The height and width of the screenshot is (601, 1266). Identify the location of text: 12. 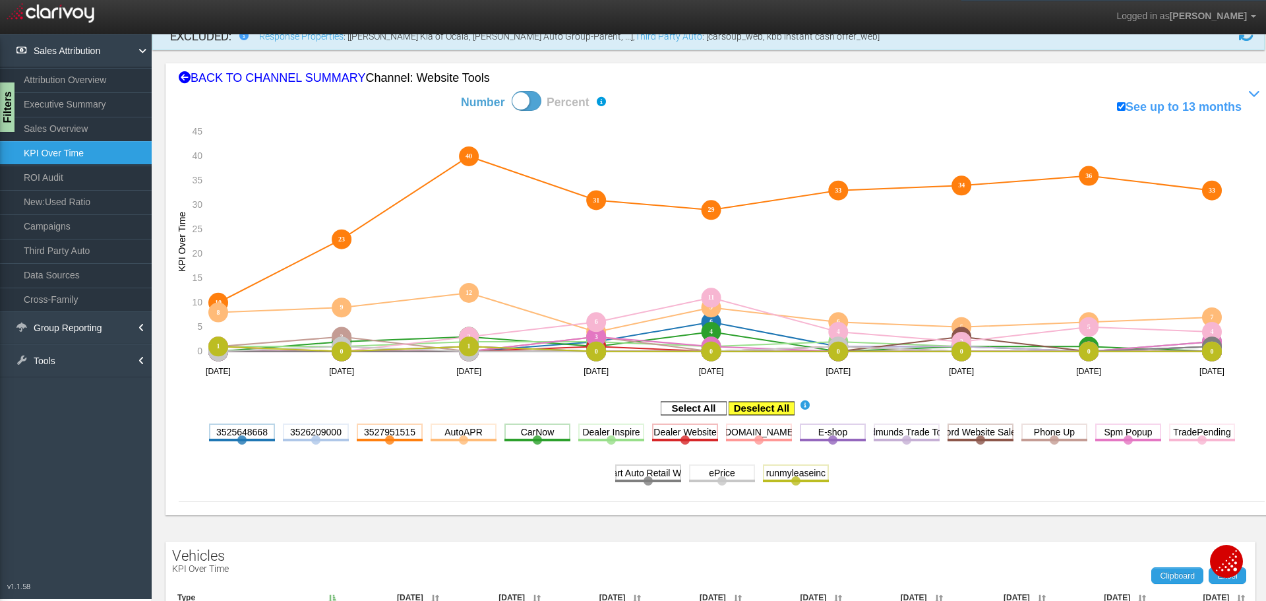
(469, 292).